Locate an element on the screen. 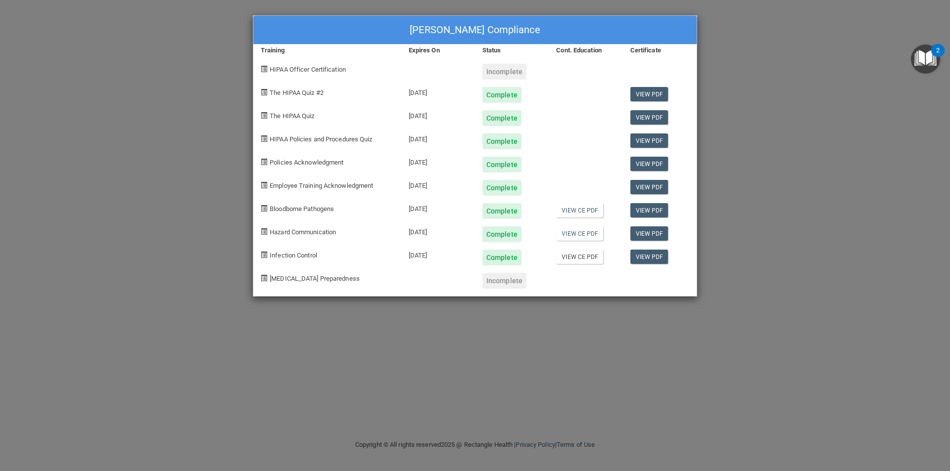 The width and height of the screenshot is (950, 471). span: Infection Control is located at coordinates (293, 255).